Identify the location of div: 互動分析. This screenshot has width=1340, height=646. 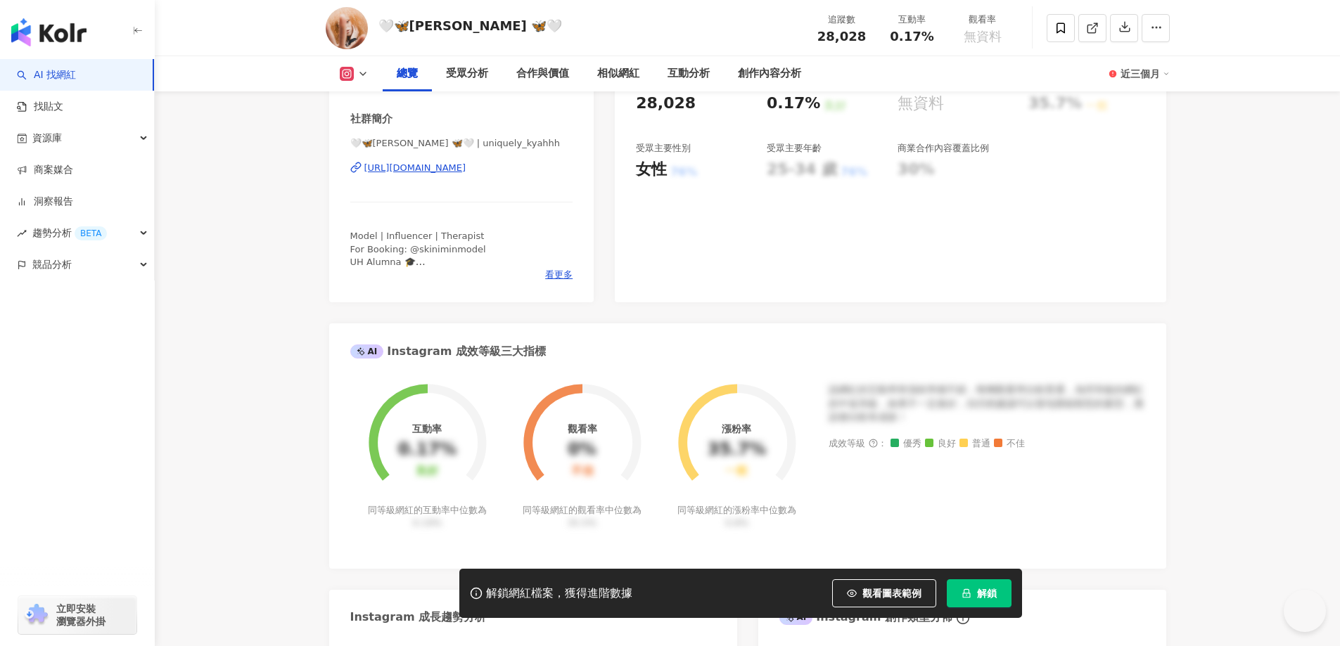
(688, 74).